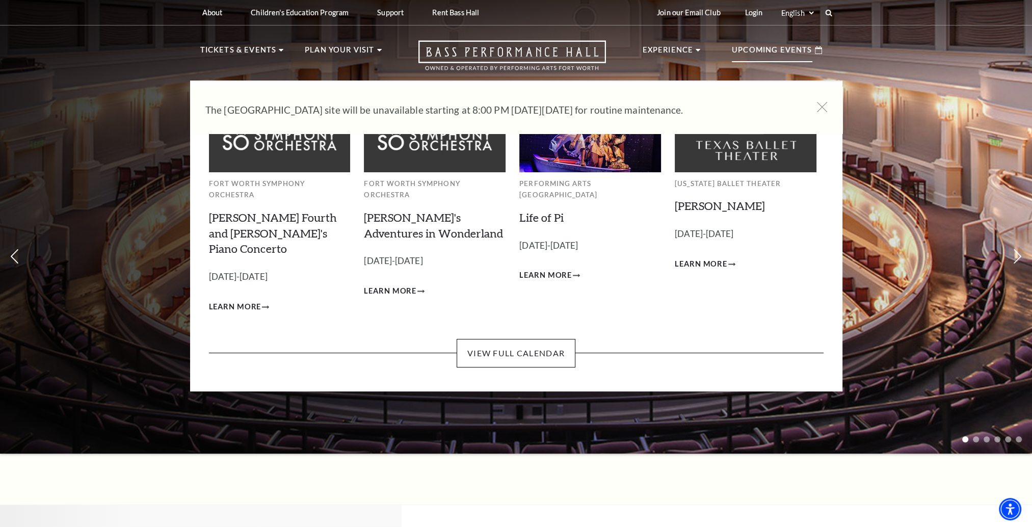 Image resolution: width=1032 pixels, height=527 pixels. Describe the element at coordinates (213, 12) in the screenshot. I see `p: About` at that location.